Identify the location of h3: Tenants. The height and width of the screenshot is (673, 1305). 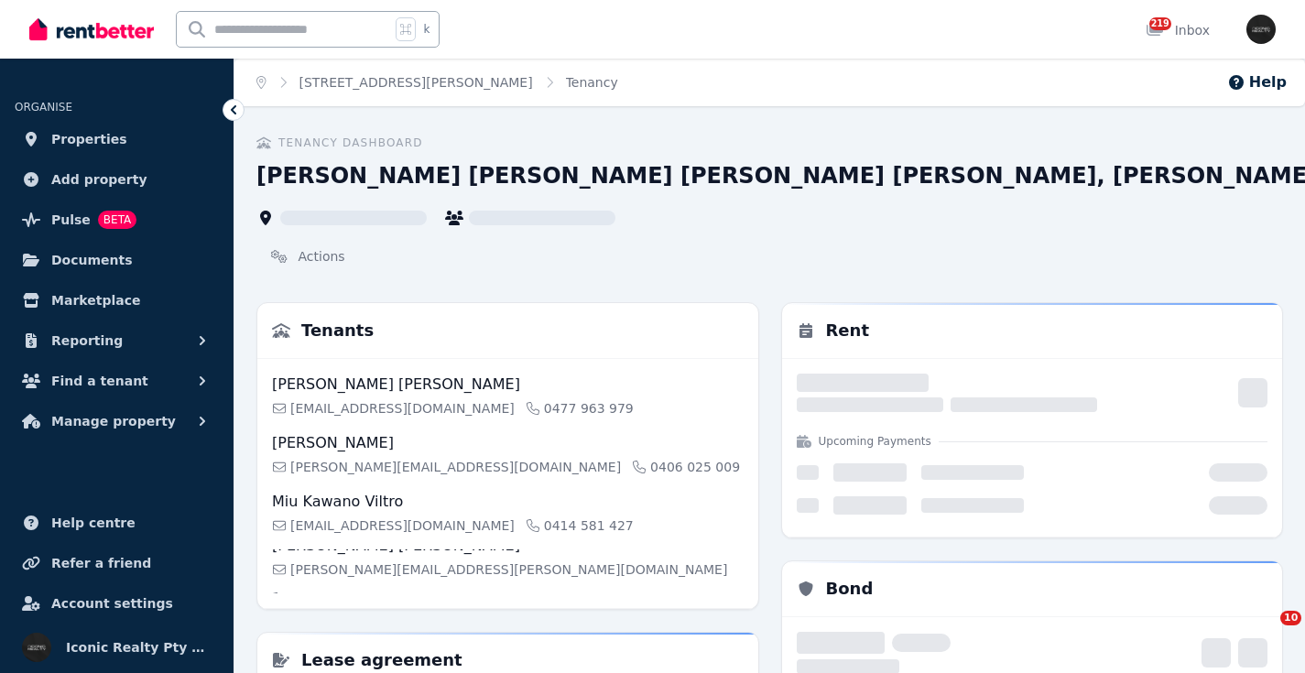
(337, 331).